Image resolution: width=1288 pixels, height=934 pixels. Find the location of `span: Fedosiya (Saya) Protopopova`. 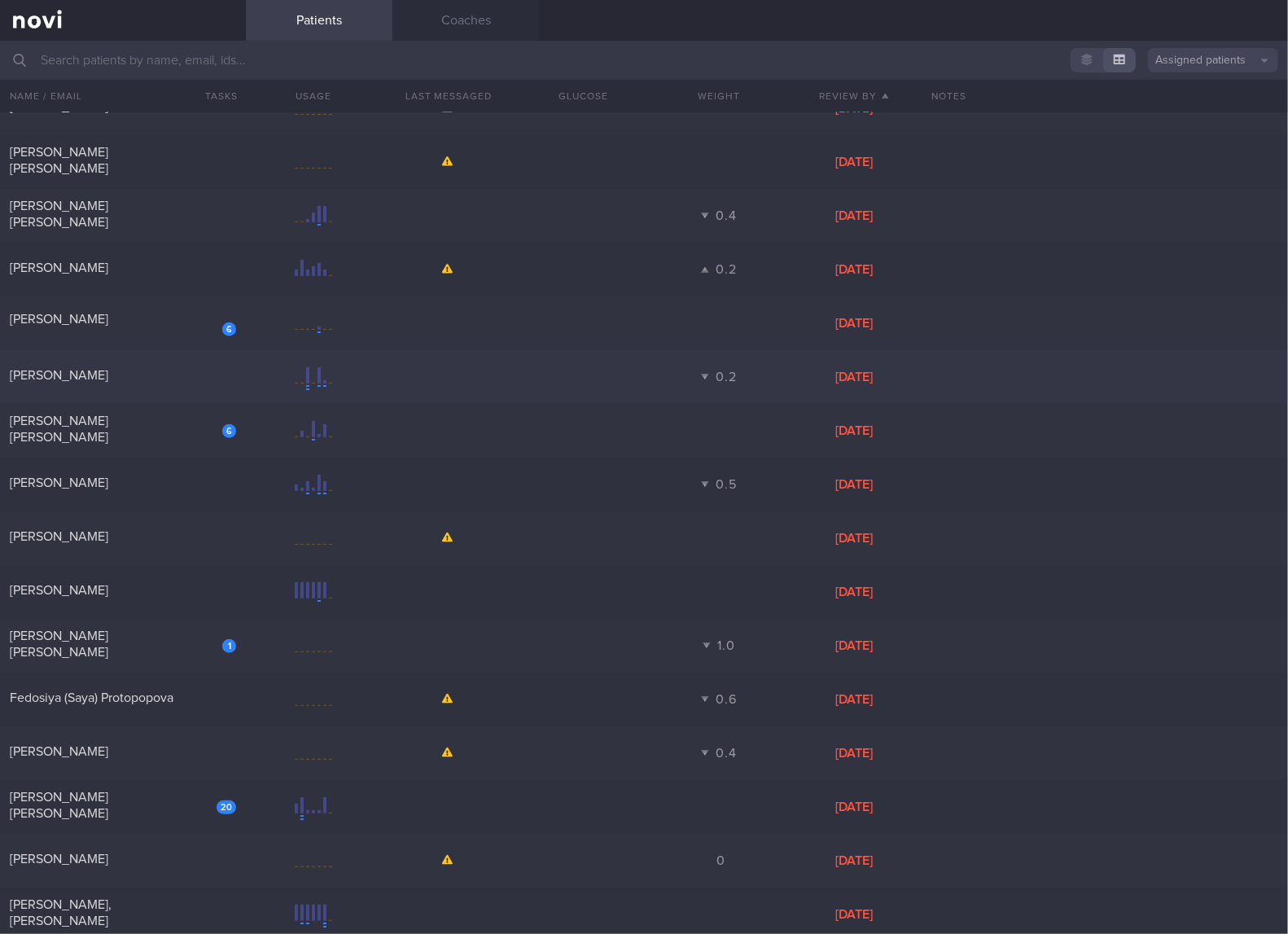

span: Fedosiya (Saya) Protopopova is located at coordinates (91, 698).